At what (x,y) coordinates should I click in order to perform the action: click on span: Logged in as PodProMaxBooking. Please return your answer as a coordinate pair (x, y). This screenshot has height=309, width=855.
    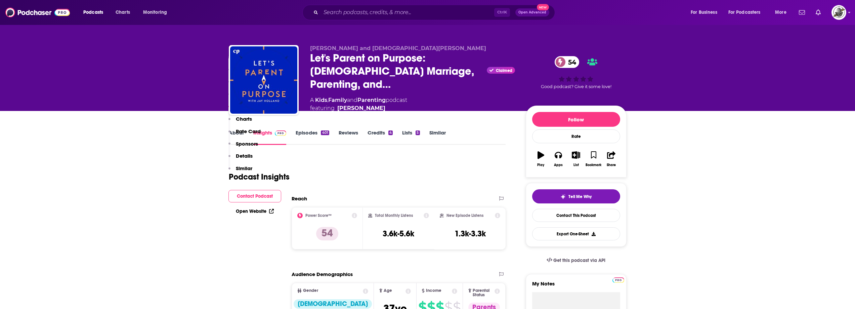
    Looking at the image, I should click on (839, 12).